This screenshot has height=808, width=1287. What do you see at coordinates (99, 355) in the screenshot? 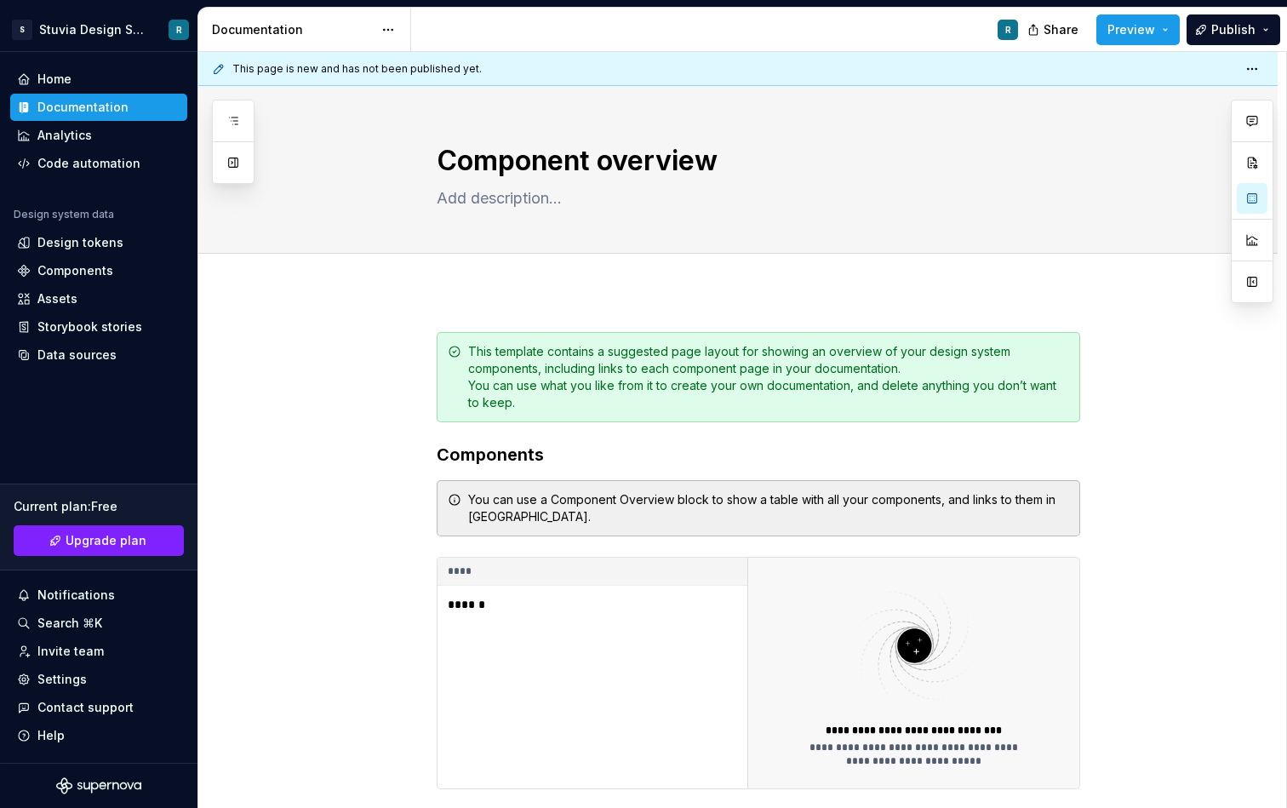
I see `a: Data sources` at bounding box center [99, 355].